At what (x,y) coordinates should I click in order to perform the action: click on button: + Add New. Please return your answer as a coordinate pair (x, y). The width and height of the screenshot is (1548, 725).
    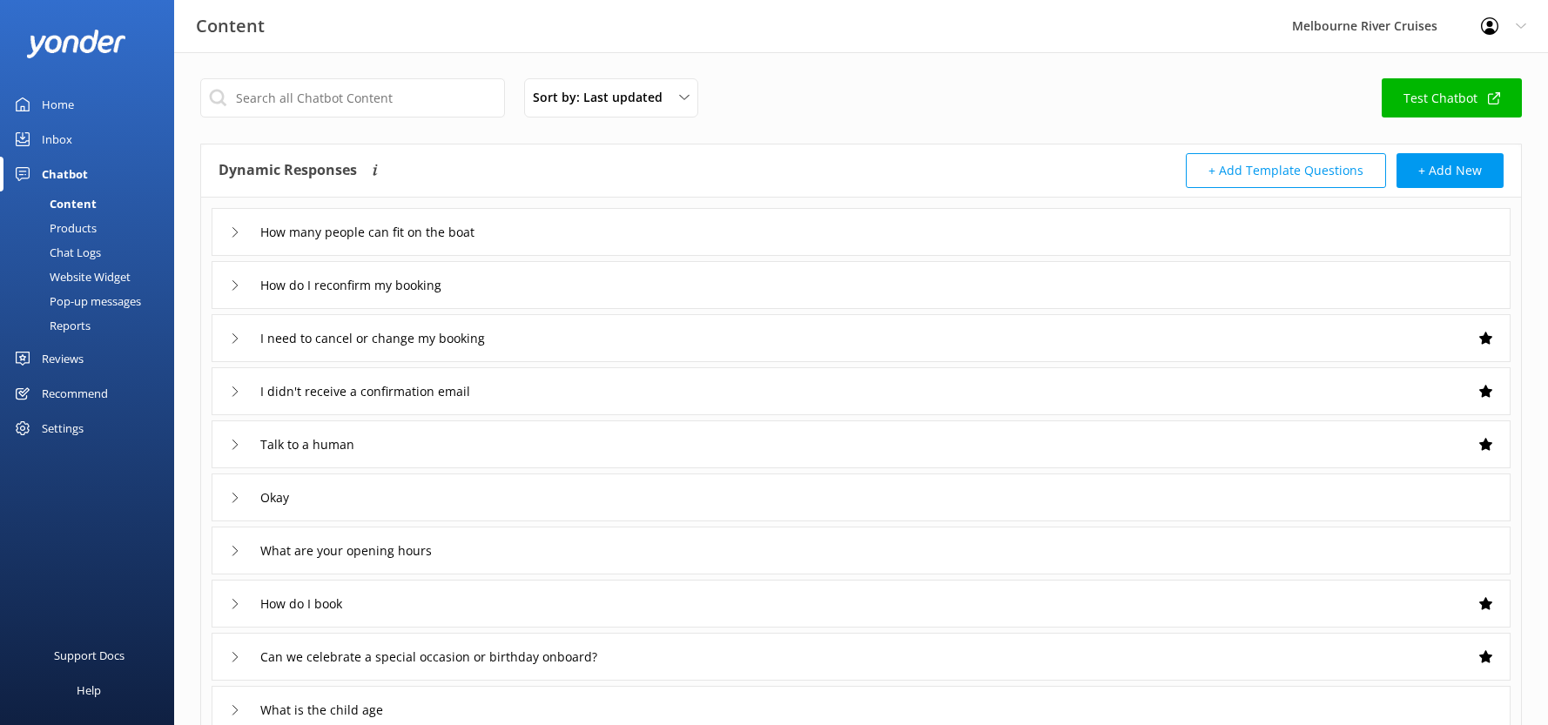
    Looking at the image, I should click on (1449, 171).